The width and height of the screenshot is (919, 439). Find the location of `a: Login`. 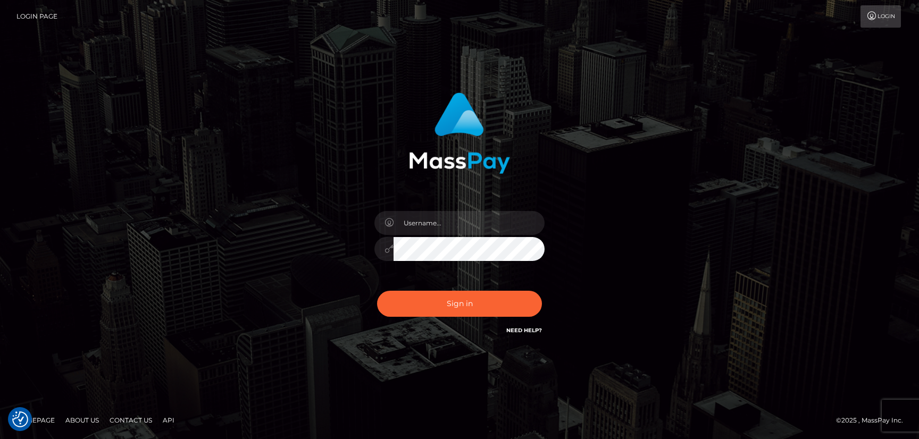

a: Login is located at coordinates (880, 16).